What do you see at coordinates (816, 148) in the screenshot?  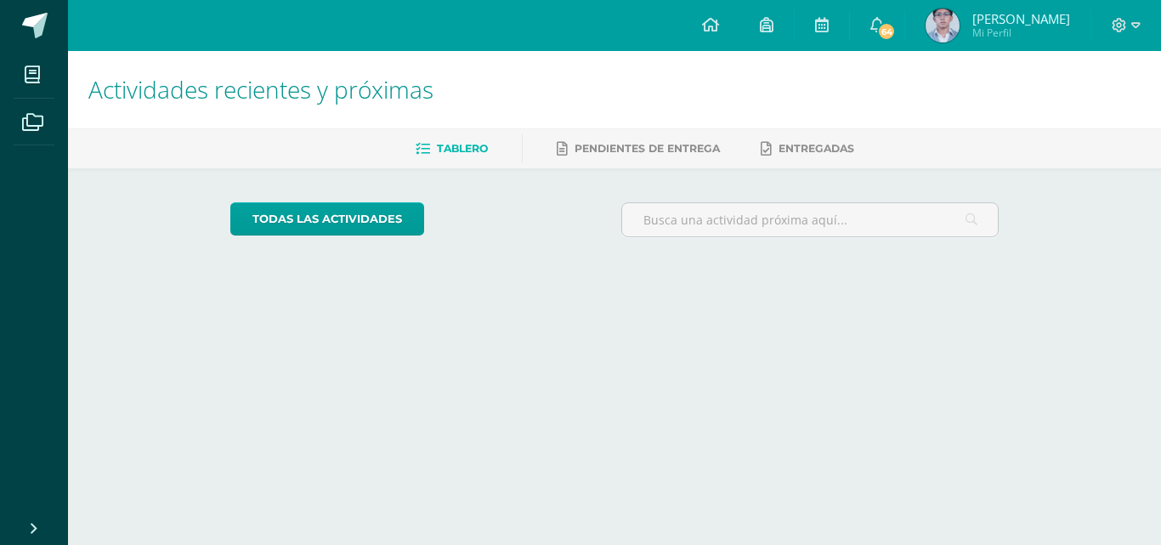 I see `span: Entregadas` at bounding box center [816, 148].